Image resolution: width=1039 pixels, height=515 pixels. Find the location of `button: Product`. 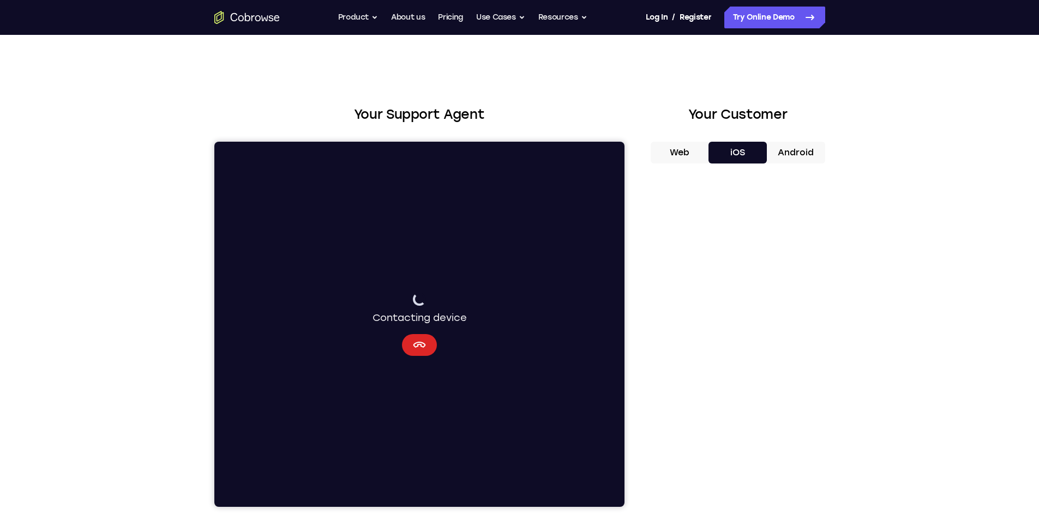

button: Product is located at coordinates (358, 17).